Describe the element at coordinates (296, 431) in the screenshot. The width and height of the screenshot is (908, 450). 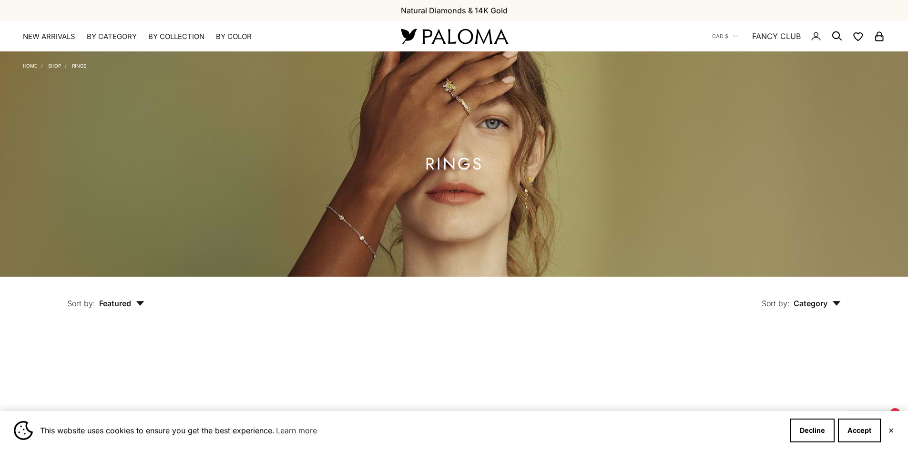
I see `a: Learn more` at that location.